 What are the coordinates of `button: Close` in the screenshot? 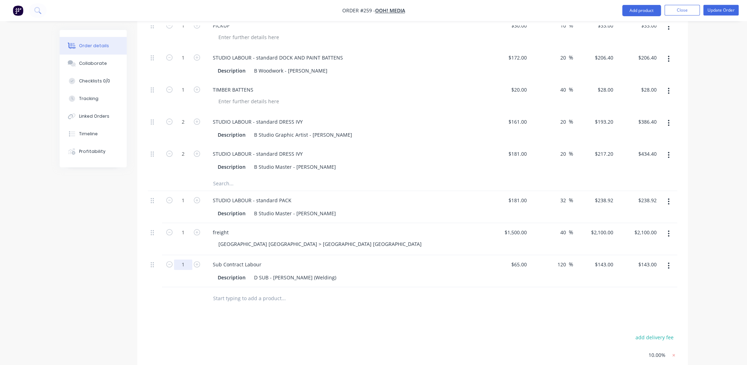 It's located at (682, 10).